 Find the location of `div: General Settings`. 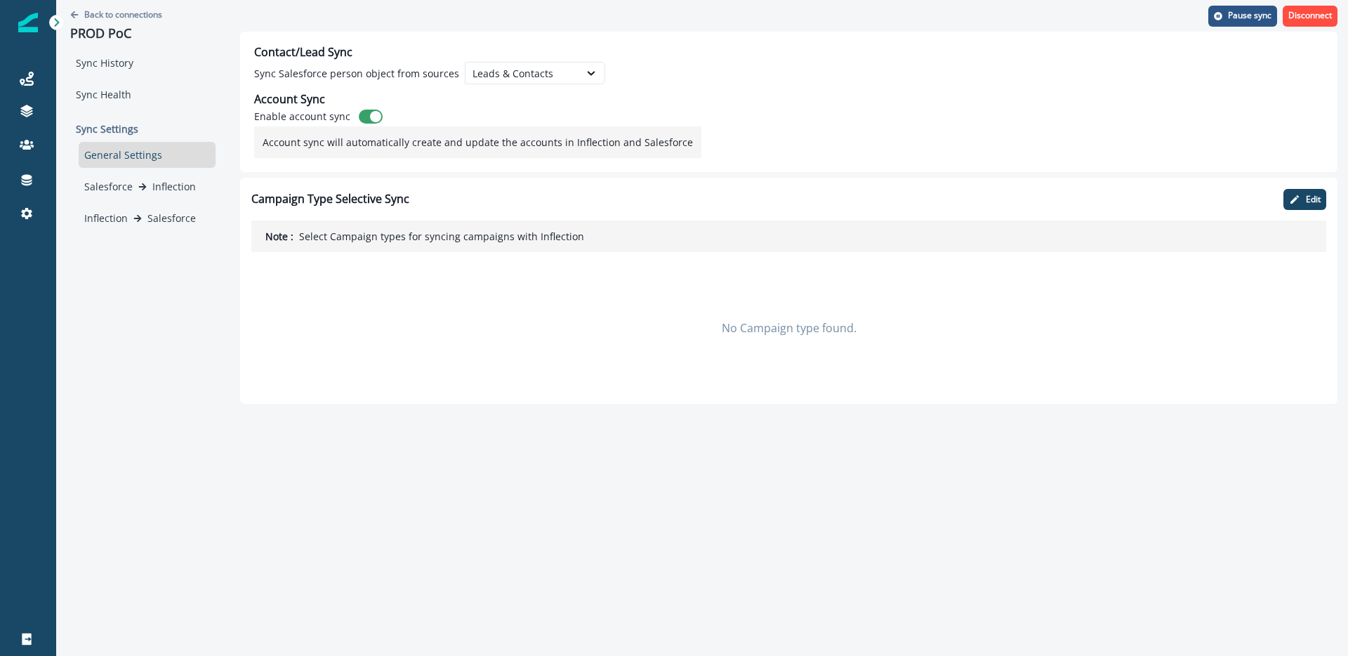

div: General Settings is located at coordinates (147, 155).